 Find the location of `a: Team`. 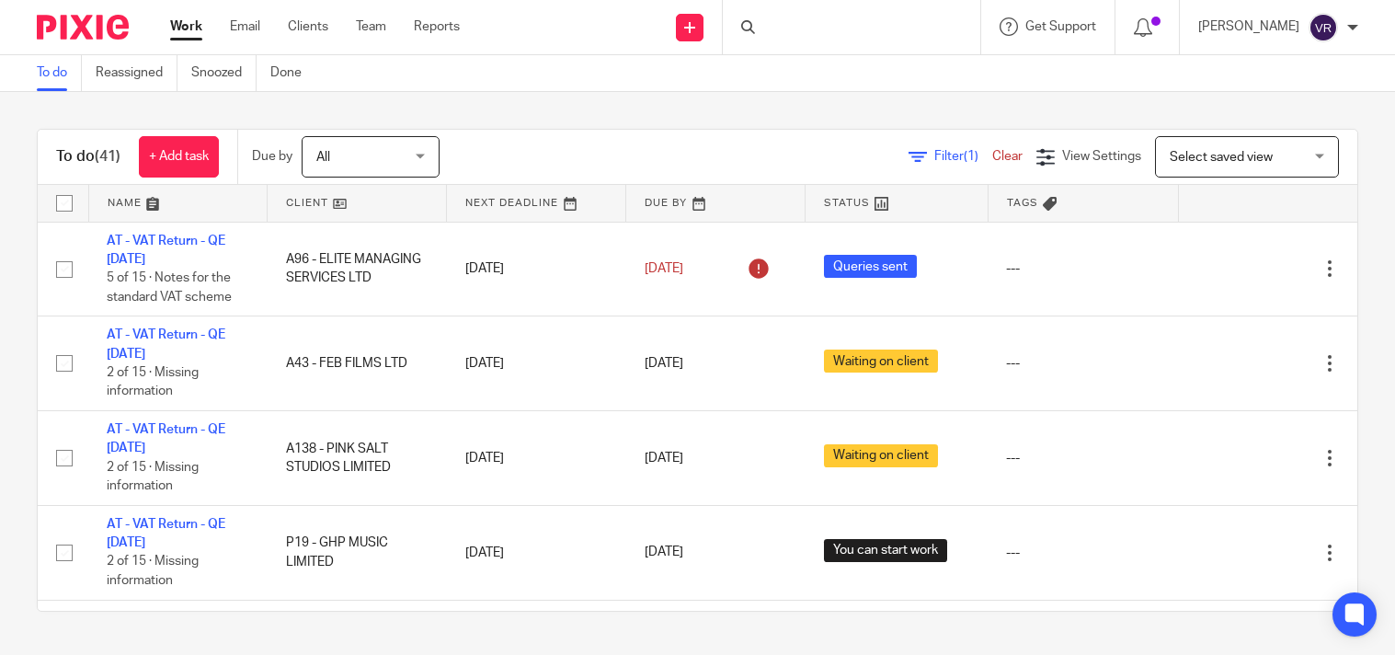

a: Team is located at coordinates (371, 27).